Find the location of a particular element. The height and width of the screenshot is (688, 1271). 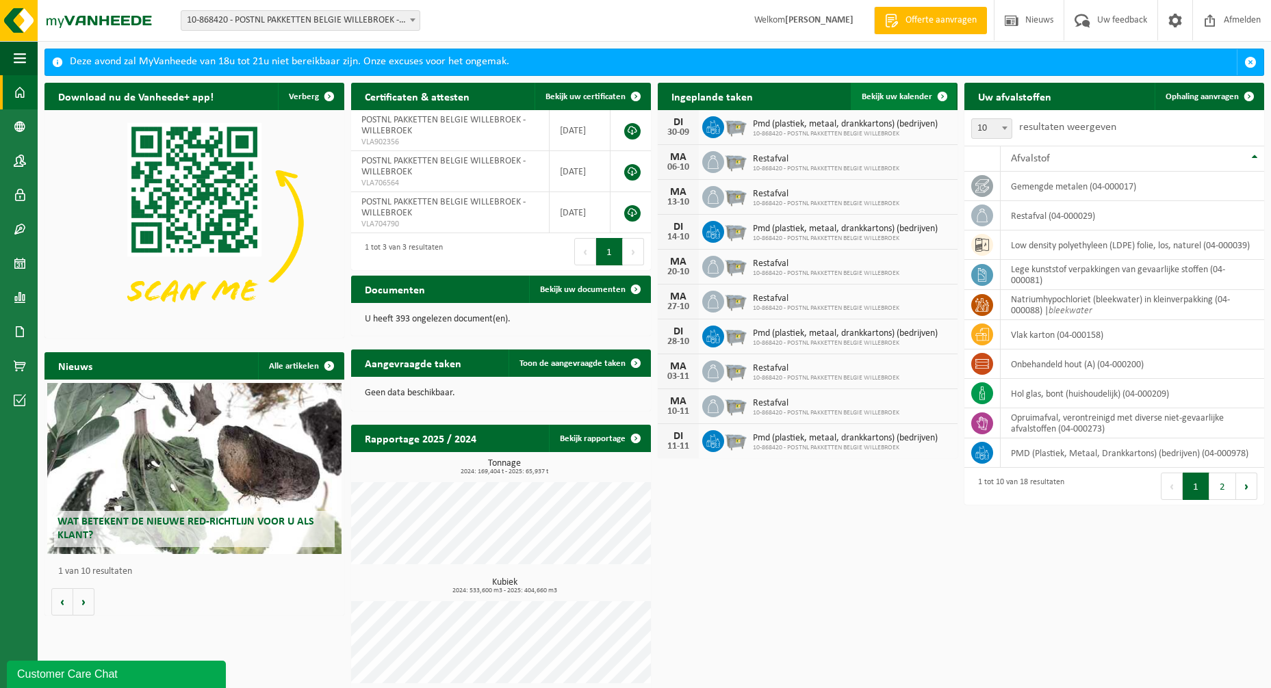

div: 13-10 is located at coordinates (678, 203).